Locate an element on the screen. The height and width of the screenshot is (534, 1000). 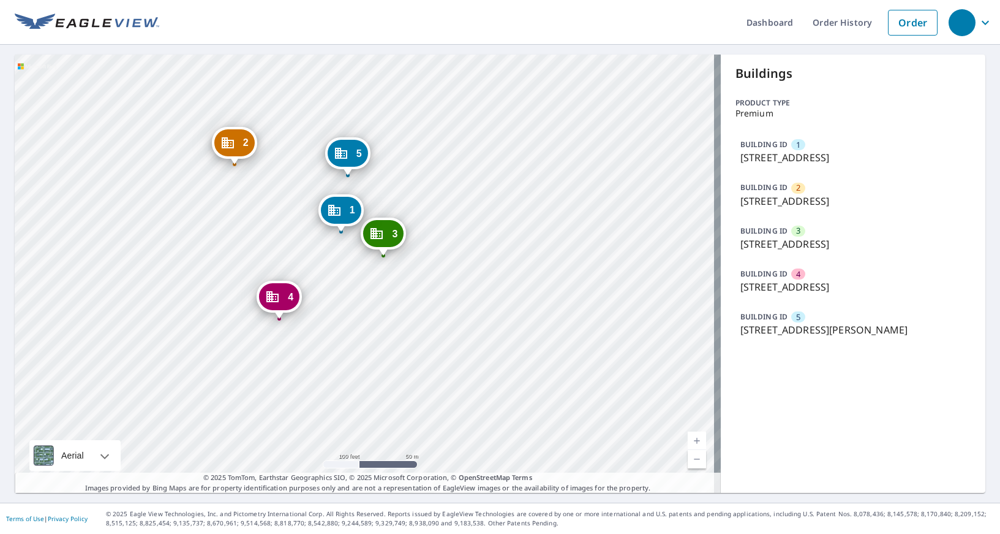
a: Current Level 18, Zoom In is located at coordinates (697, 440).